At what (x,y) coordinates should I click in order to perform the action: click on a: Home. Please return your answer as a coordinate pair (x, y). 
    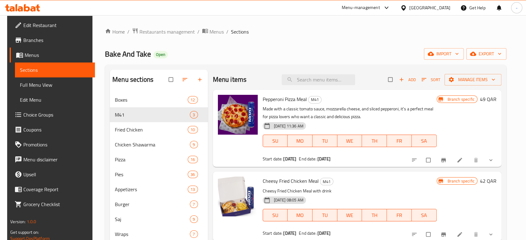
    Looking at the image, I should click on (115, 32).